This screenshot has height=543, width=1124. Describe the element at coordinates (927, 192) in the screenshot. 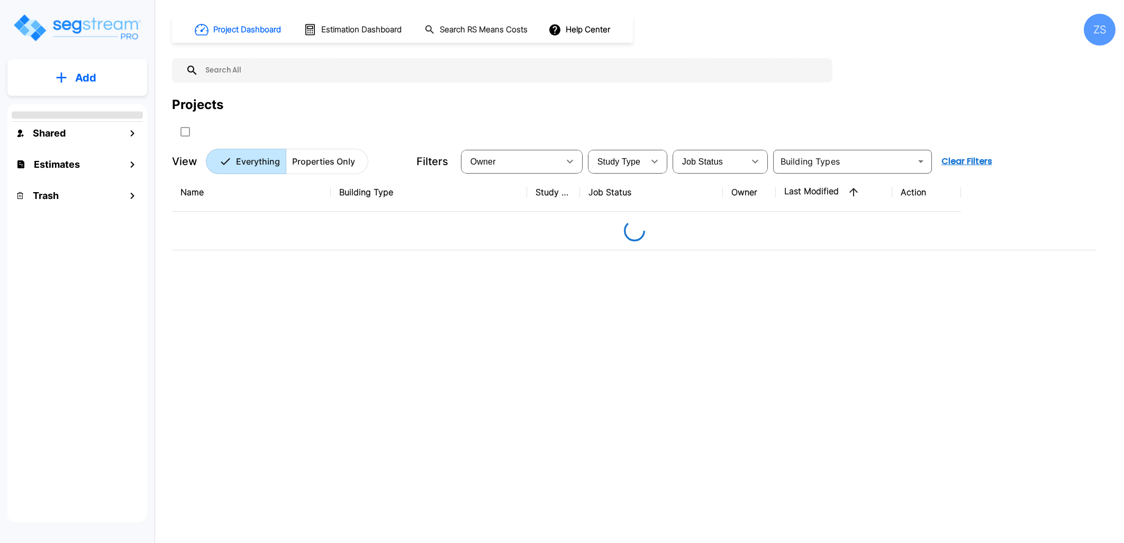

I see `th: Action` at that location.